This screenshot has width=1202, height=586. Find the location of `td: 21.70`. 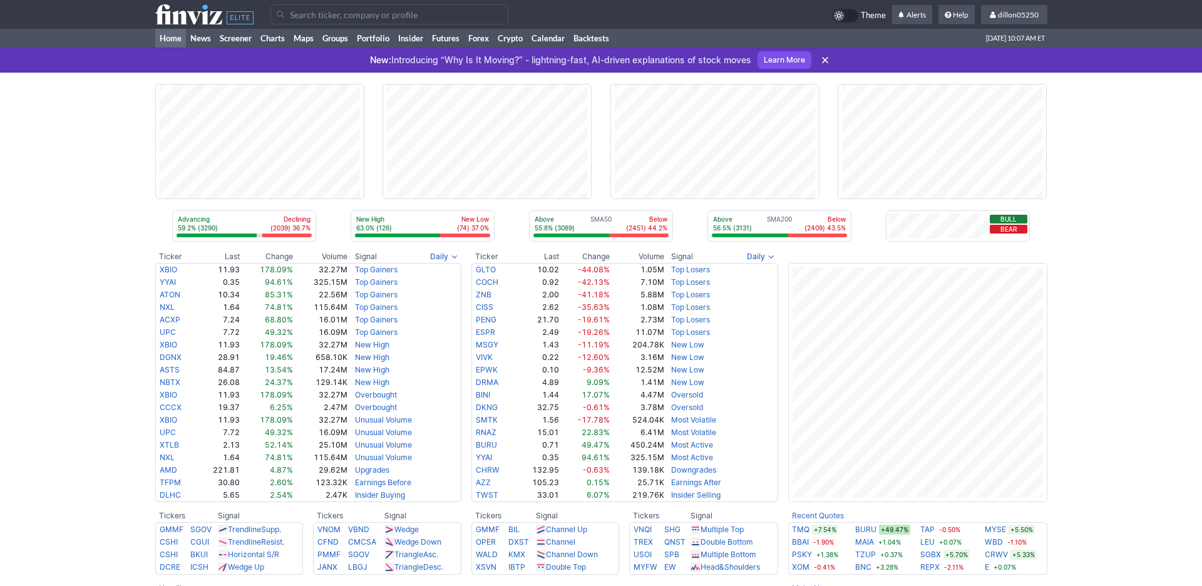

td: 21.70 is located at coordinates (538, 320).